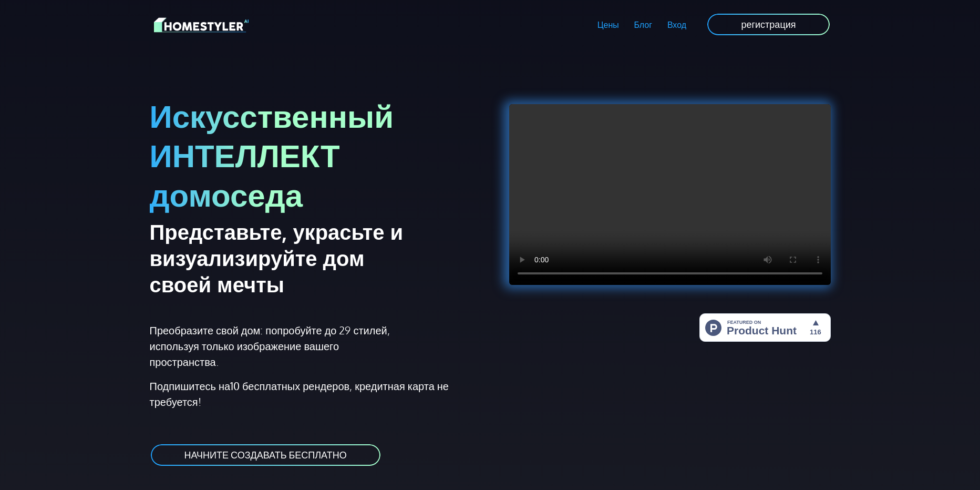 This screenshot has width=980, height=490. What do you see at coordinates (768, 24) in the screenshot?
I see `a: регистрация` at bounding box center [768, 24].